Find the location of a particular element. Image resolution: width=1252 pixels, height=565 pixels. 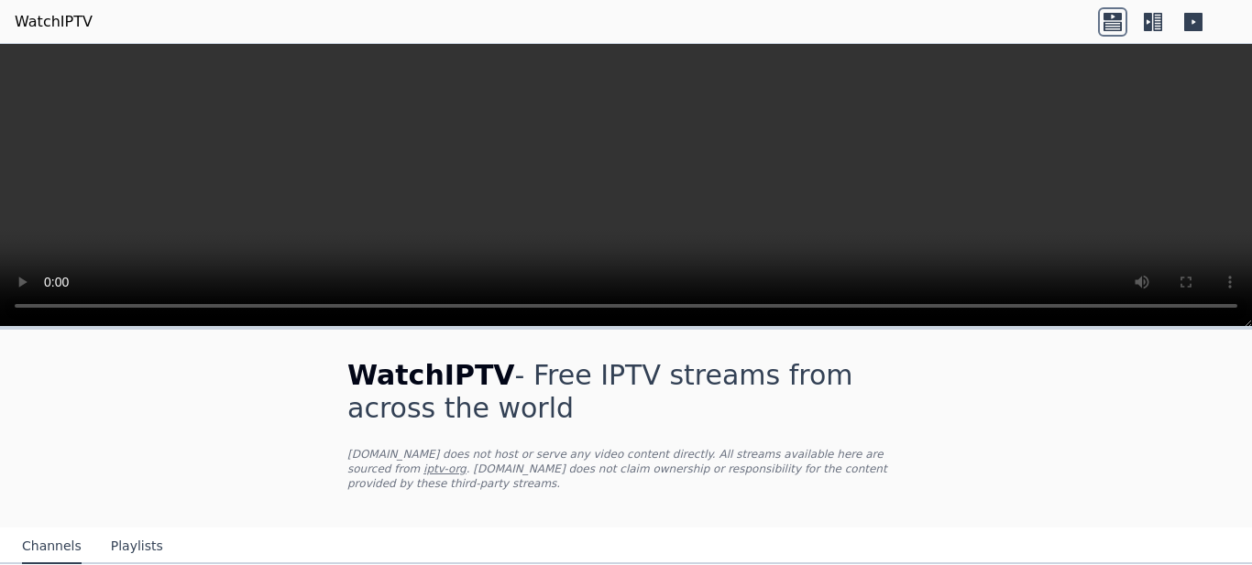

span: WatchIPTV is located at coordinates (431, 375).